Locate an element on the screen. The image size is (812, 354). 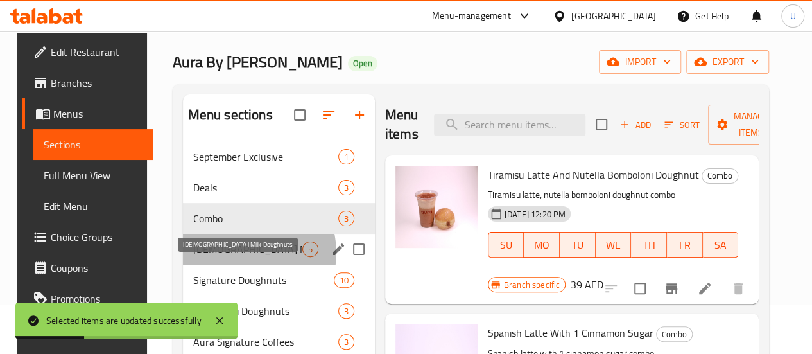
h2: Menu items is located at coordinates (402, 125).